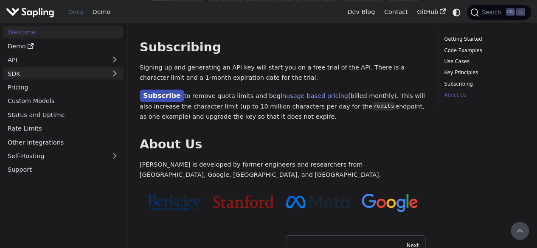  I want to click on a: usage-based pricing, so click(317, 95).